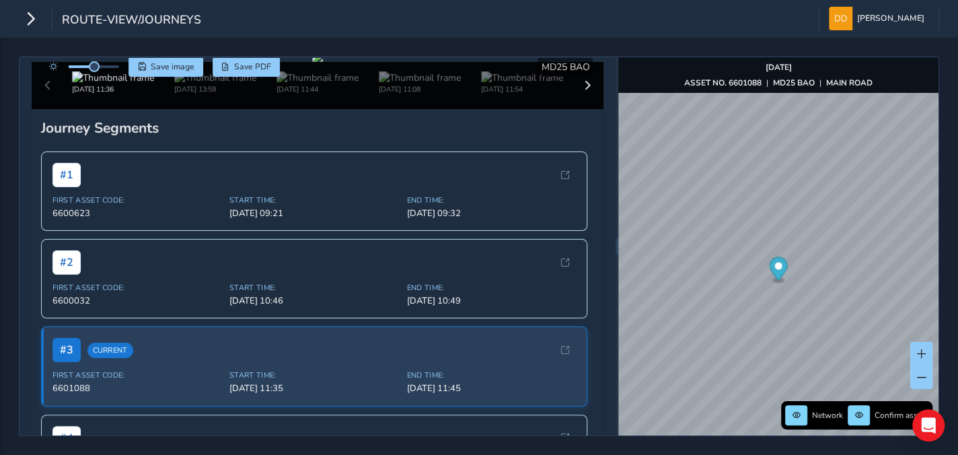  Describe the element at coordinates (928, 425) in the screenshot. I see `div: Open Intercom Messenger` at that location.